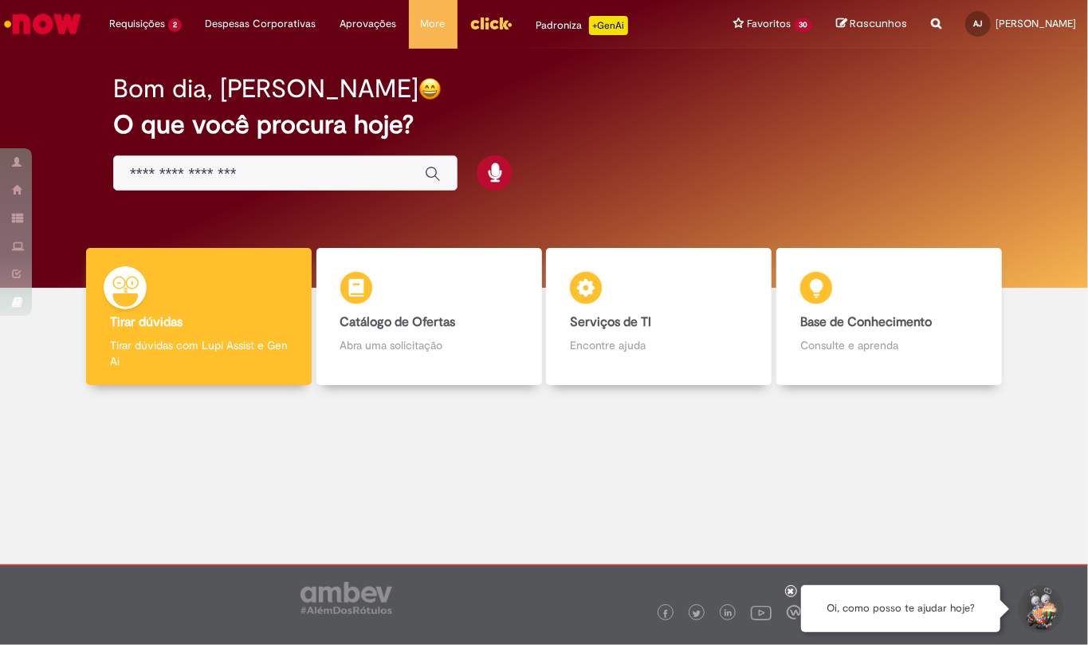  I want to click on img: click_logo_yellow_360x200.png, so click(491, 23).